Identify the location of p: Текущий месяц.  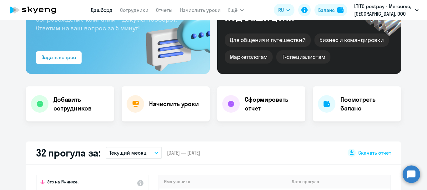
(128, 152).